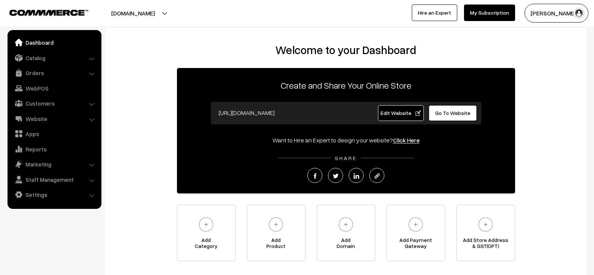 The image size is (594, 275). What do you see at coordinates (276, 244) in the screenshot?
I see `span: Add Product` at bounding box center [276, 244].